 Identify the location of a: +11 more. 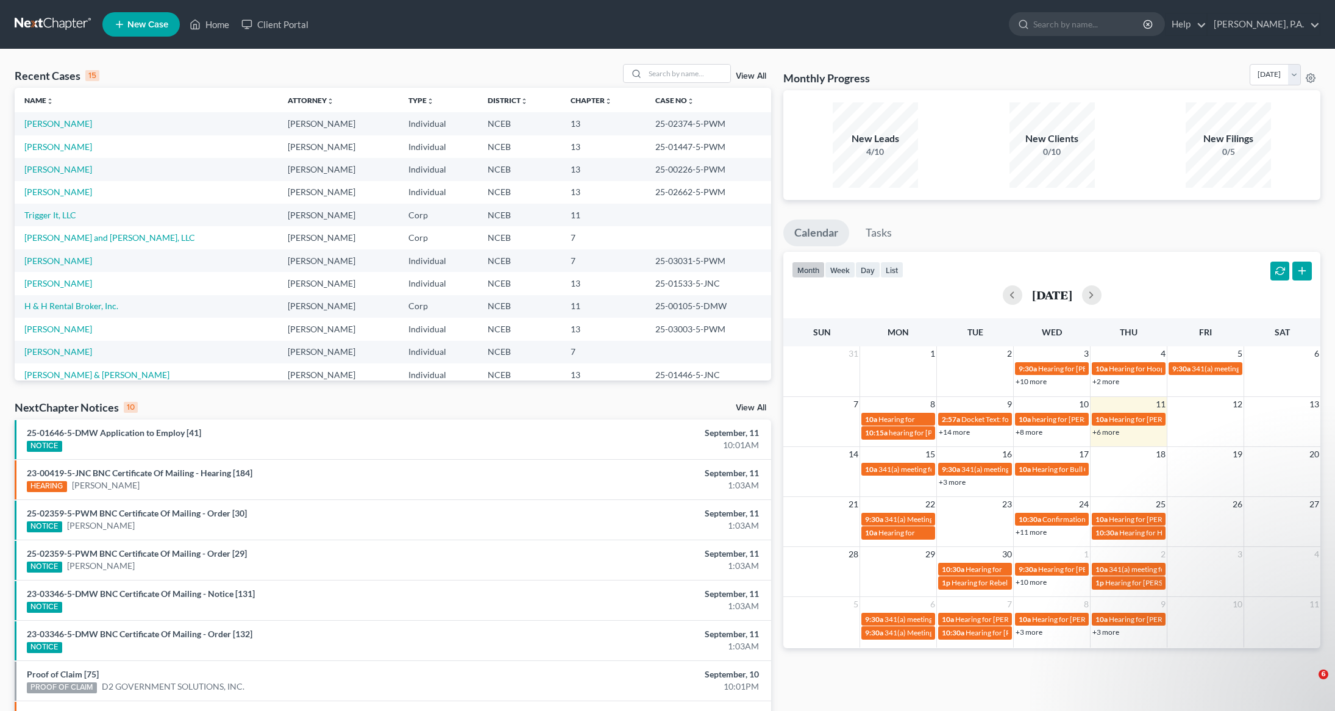
(1031, 531).